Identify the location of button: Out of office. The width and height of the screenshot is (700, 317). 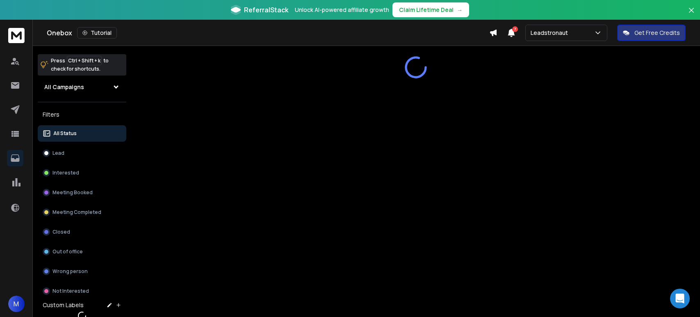
(82, 251).